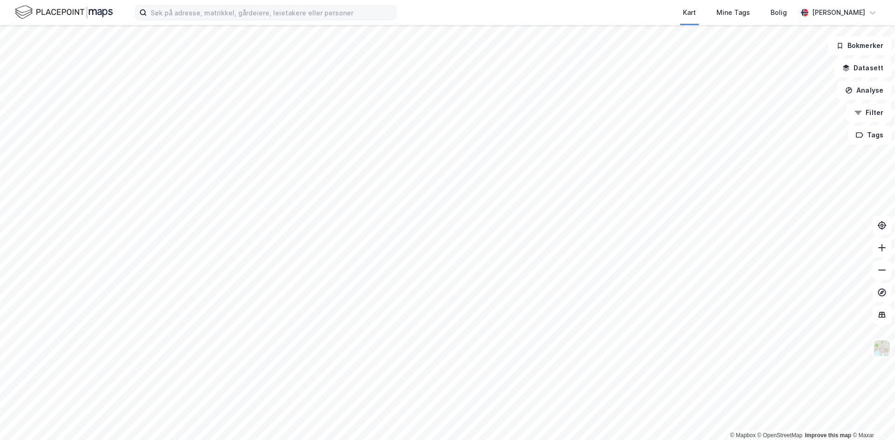 Image resolution: width=895 pixels, height=440 pixels. Describe the element at coordinates (780, 436) in the screenshot. I see `a: OpenStreetMap` at that location.